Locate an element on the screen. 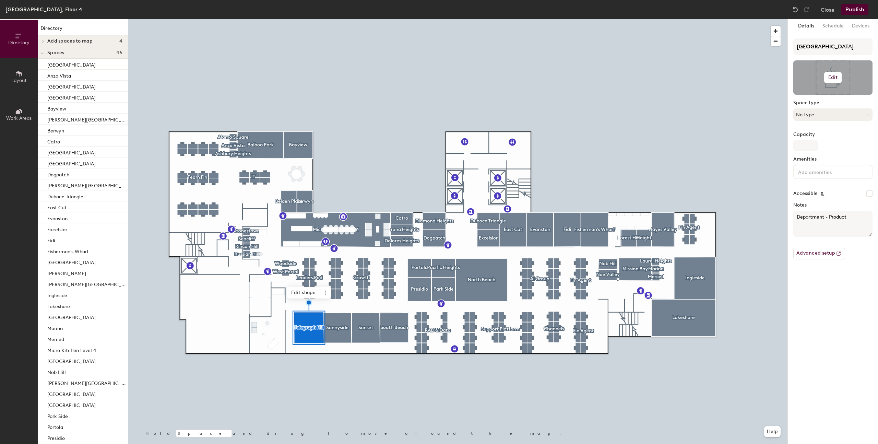 The image size is (878, 444). button: Details is located at coordinates (806, 26).